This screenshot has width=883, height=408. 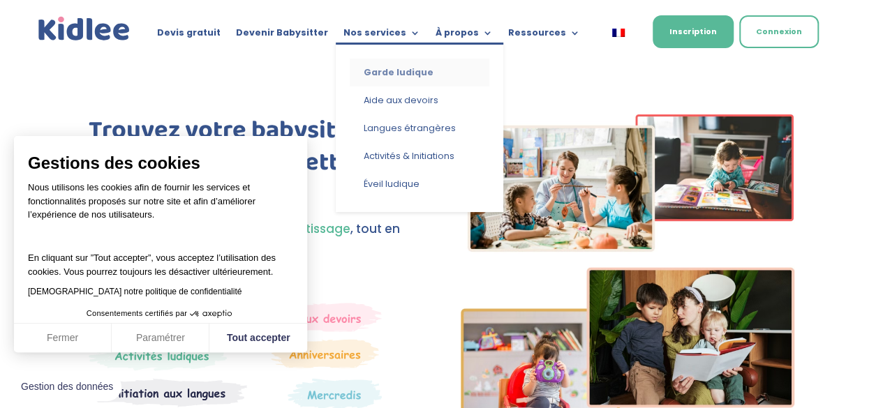 I want to click on a: Garde ludique, so click(x=420, y=73).